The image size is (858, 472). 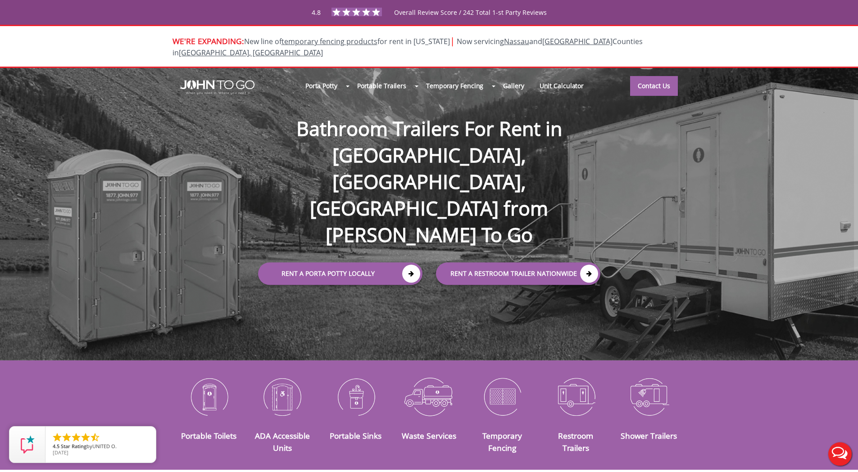 I want to click on a: Contact Us, so click(x=654, y=86).